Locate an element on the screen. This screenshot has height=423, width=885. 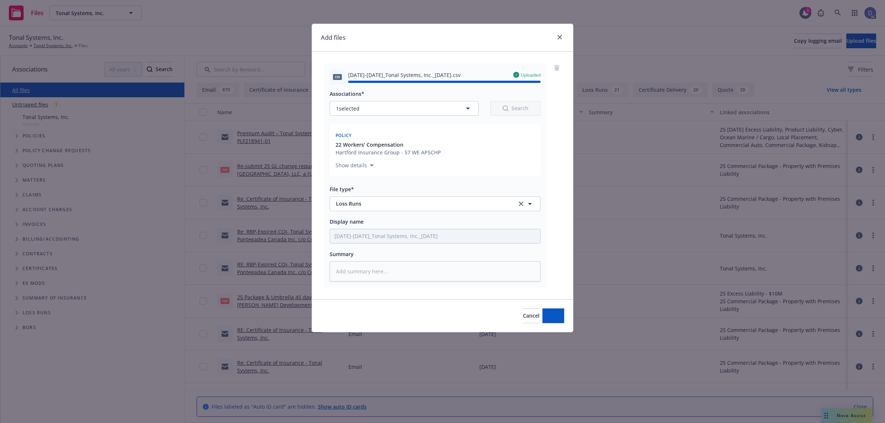
button: 22 Workers' Compensation is located at coordinates (388, 144).